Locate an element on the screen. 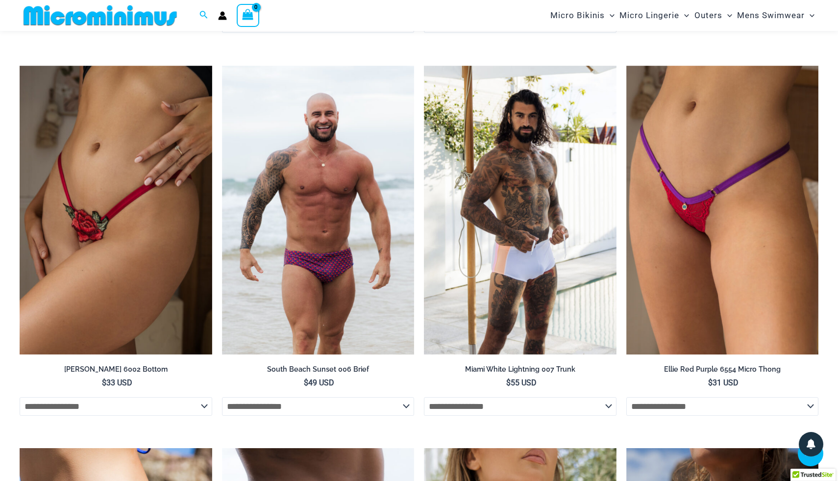 The height and width of the screenshot is (481, 838). h2: South Beach Sunset 006 Brief is located at coordinates (318, 369).